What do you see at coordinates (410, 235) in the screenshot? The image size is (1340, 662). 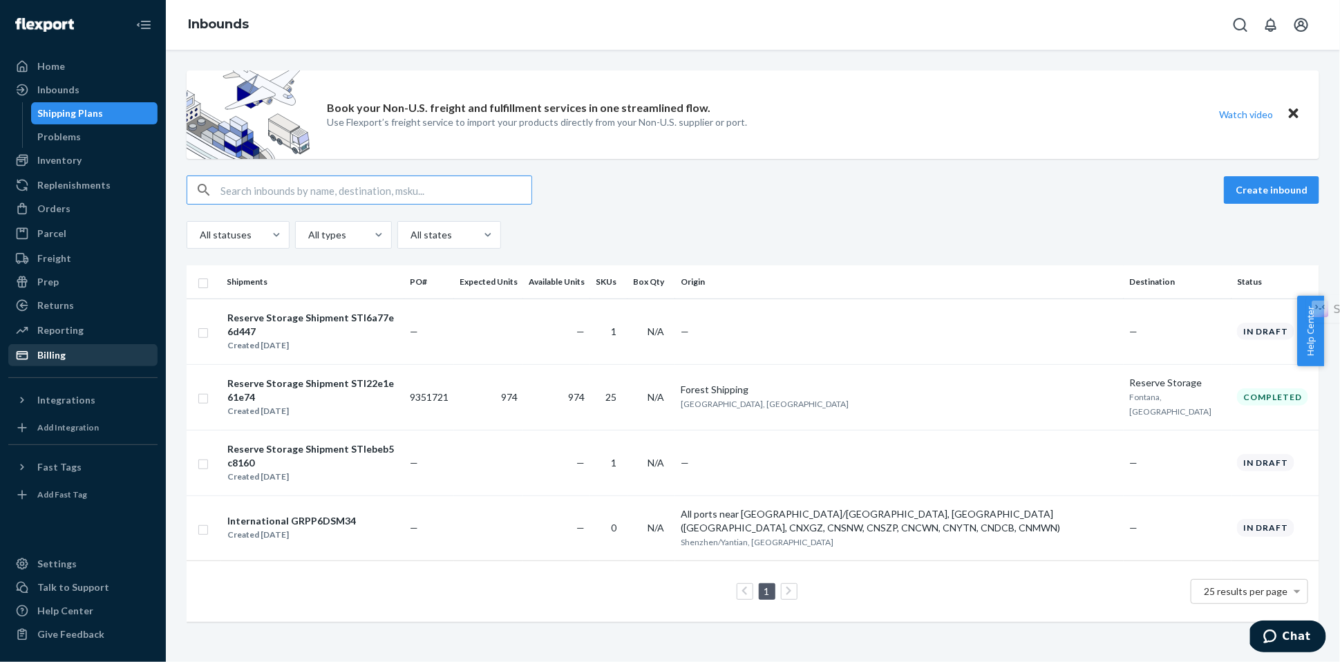 I see `input: All states` at bounding box center [410, 235].